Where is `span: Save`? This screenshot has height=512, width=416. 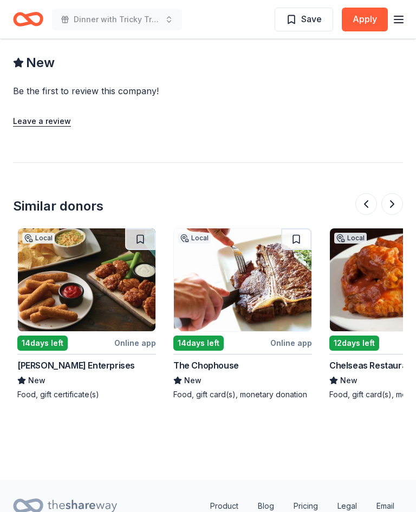 span: Save is located at coordinates (311, 19).